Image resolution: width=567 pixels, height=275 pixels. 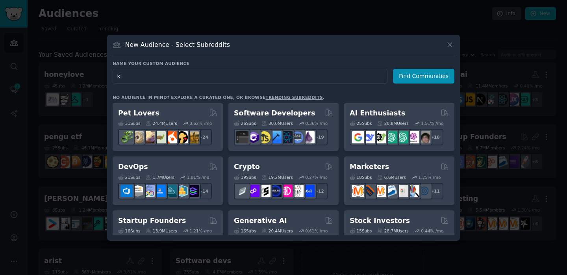 What do you see at coordinates (319, 191) in the screenshot?
I see `div: + 12` at bounding box center [319, 191].